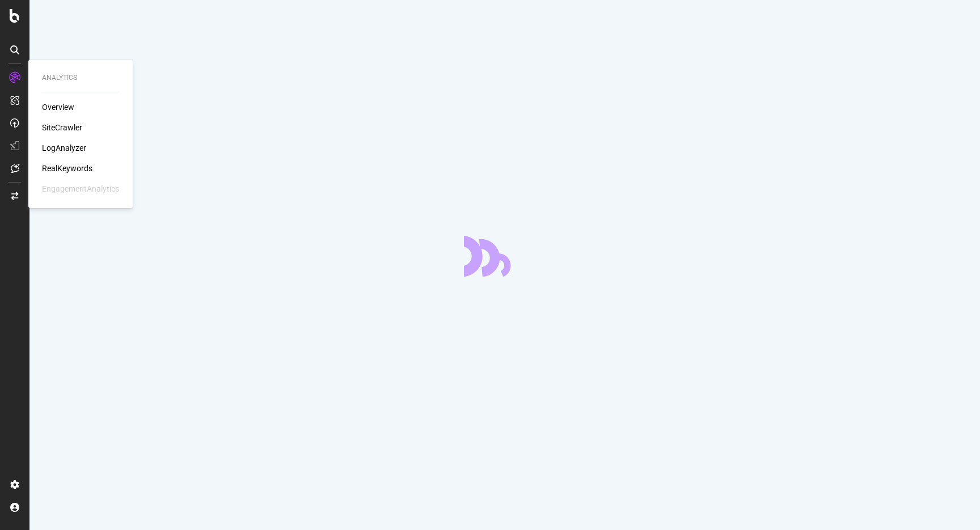  Describe the element at coordinates (81, 189) in the screenshot. I see `div: EngagementAnalytics` at that location.